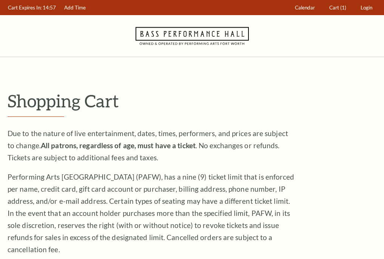 Image resolution: width=384 pixels, height=259 pixels. I want to click on span: (1), so click(344, 8).